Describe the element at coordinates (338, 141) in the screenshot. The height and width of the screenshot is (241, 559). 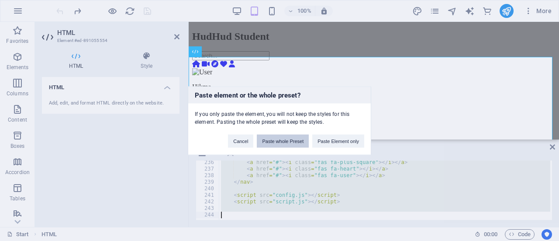
I see `button: Paste Element only` at that location.